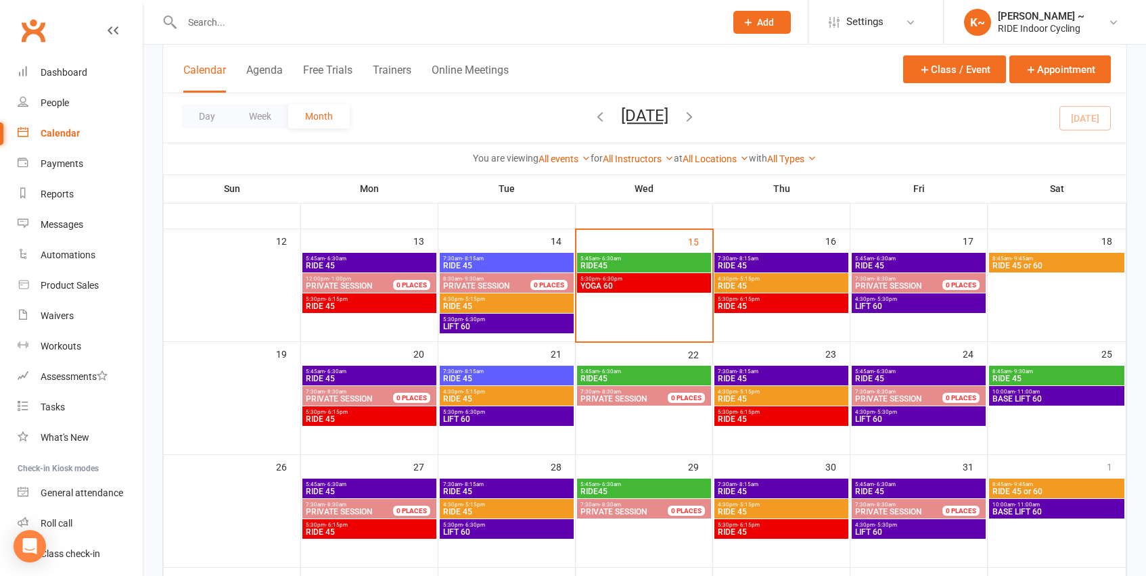 This screenshot has width=1146, height=576. I want to click on div: 1, so click(1116, 466).